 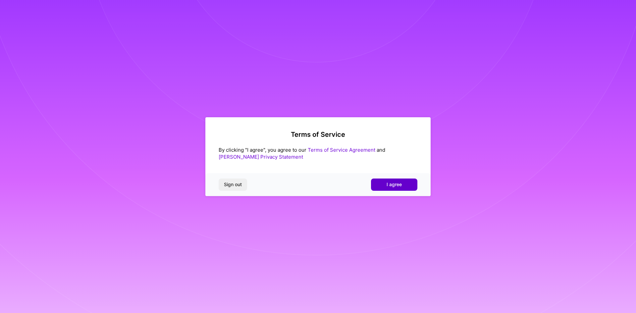 What do you see at coordinates (233, 184) in the screenshot?
I see `button: Sign out` at bounding box center [233, 184].